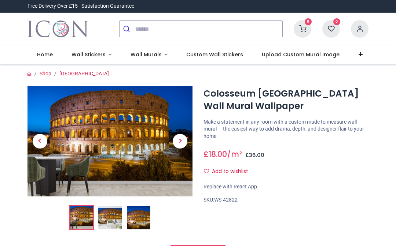  What do you see at coordinates (58, 29) in the screenshot?
I see `a: Logo of Icon Wall Stickers` at bounding box center [58, 29].